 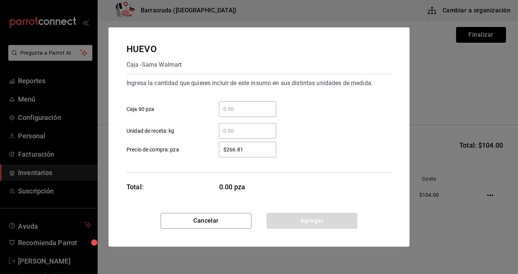 What do you see at coordinates (259, 83) in the screenshot?
I see `div: Ingresa la cantidad que quieres incluir de este insumo en sus distintas unidades de medida.` at bounding box center [259, 83].